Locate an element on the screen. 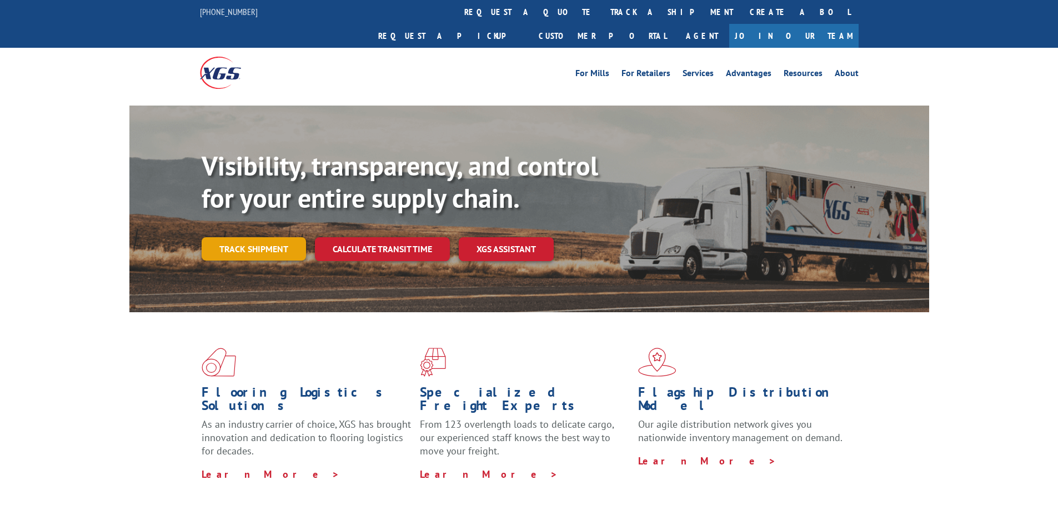 This screenshot has height=525, width=1058. a: Services is located at coordinates (698, 75).